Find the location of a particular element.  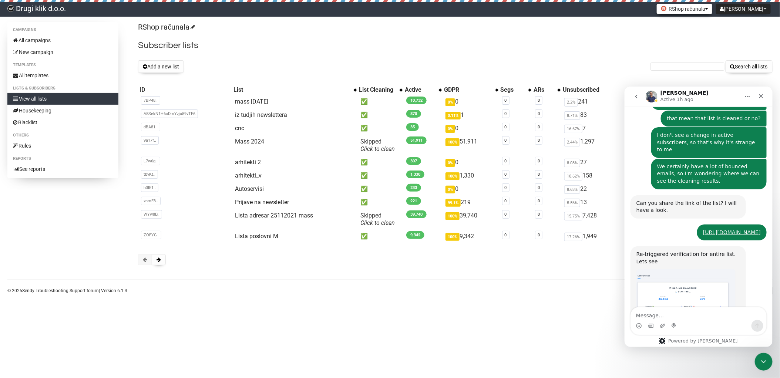

th: List: No sort applied, activate to apply an ascending sort is located at coordinates (295, 90).